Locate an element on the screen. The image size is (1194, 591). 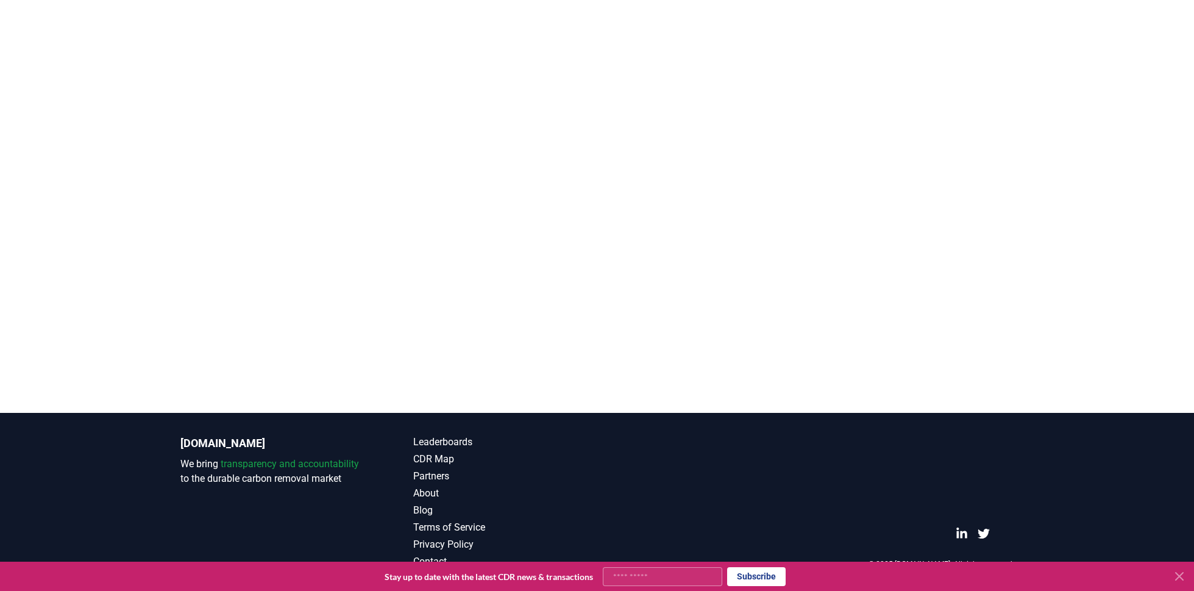
a: Partners is located at coordinates (505, 476).